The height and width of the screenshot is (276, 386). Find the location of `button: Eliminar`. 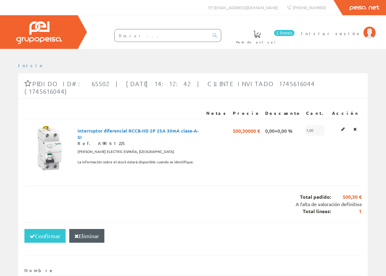

button: Eliminar is located at coordinates (87, 236).